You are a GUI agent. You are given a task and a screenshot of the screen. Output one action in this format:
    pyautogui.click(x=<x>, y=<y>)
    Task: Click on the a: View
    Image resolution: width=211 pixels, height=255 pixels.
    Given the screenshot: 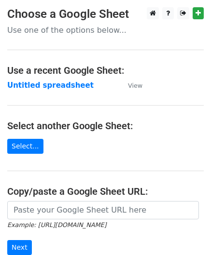 What is the action you would take?
    pyautogui.click(x=130, y=85)
    